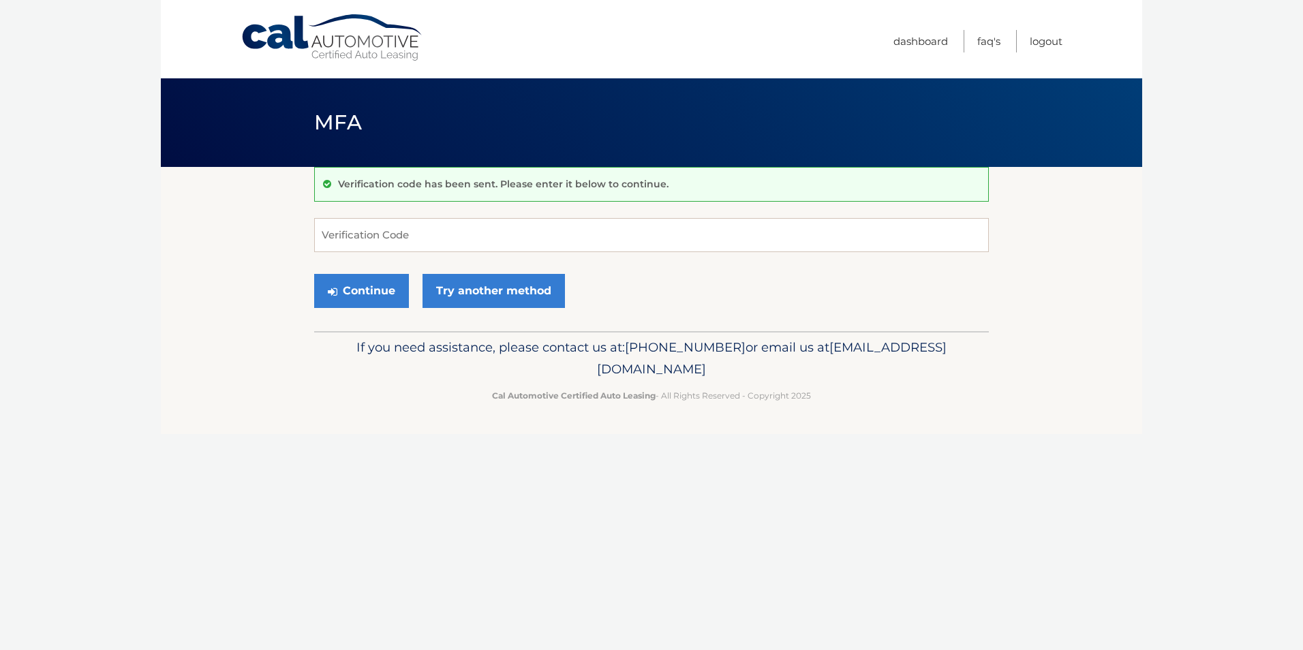  What do you see at coordinates (989, 41) in the screenshot?
I see `a: FAQ's` at bounding box center [989, 41].